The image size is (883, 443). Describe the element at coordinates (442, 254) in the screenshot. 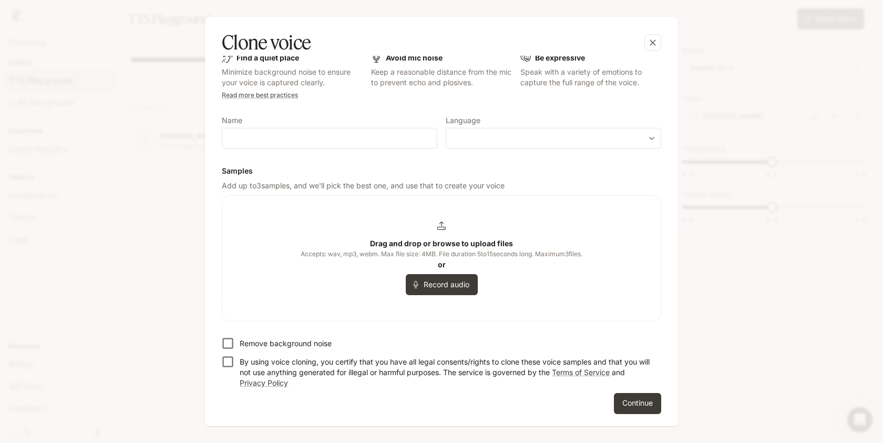

I see `span: Accepts: wav, mp3, webm. Max file size: 4MB. File duration 5 to 15 seconds long. Maximum 3 files.` at that location.